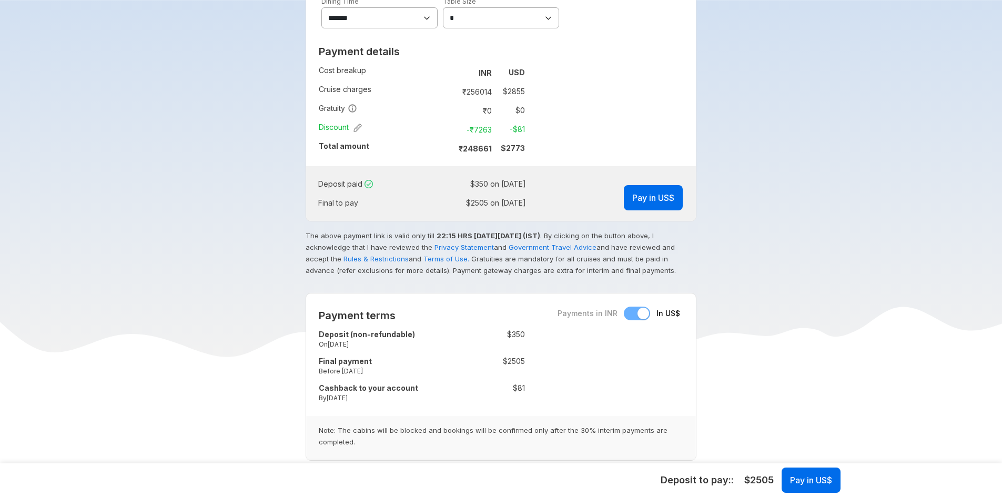 The image size is (1002, 497). What do you see at coordinates (422, 52) in the screenshot?
I see `h2: Payment details` at bounding box center [422, 52].